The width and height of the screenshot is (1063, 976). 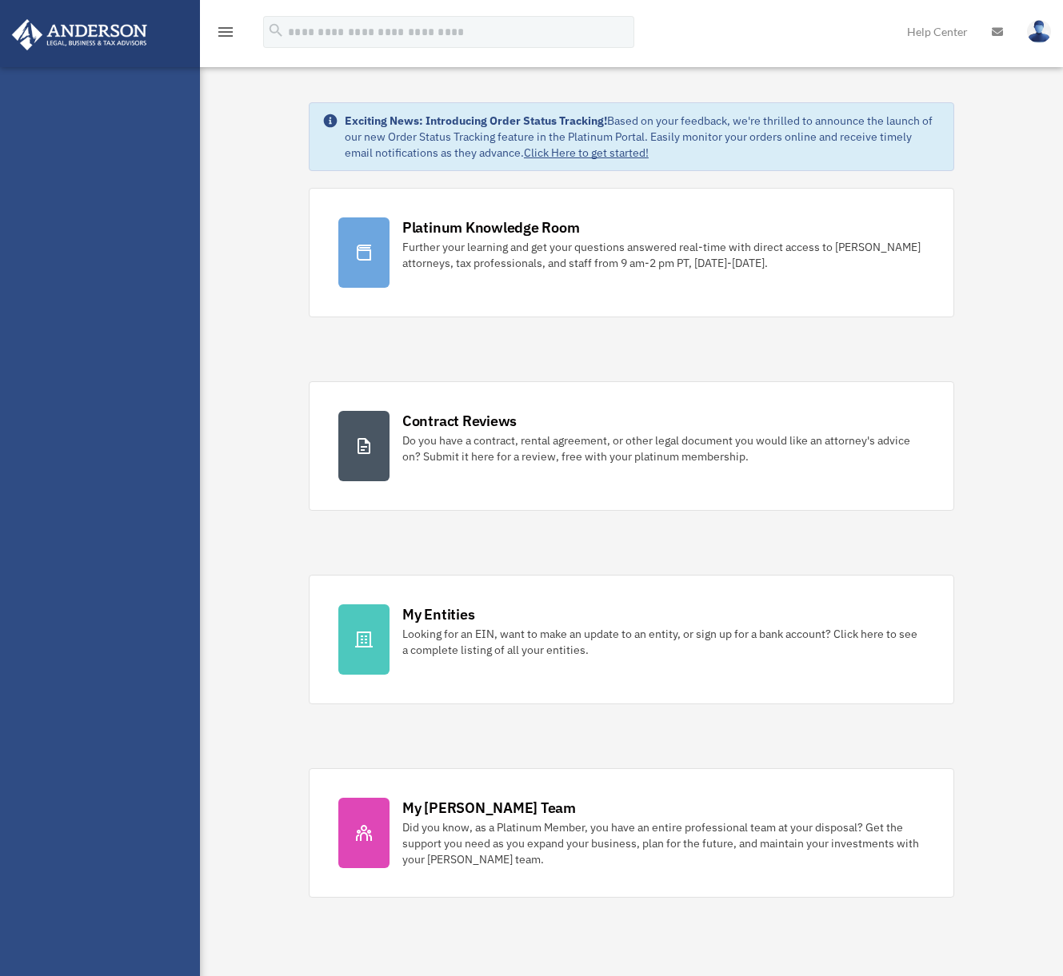 I want to click on div: Further your learning and get your questions answered real-time with direct access to [PERSON_NAM..., so click(x=663, y=255).